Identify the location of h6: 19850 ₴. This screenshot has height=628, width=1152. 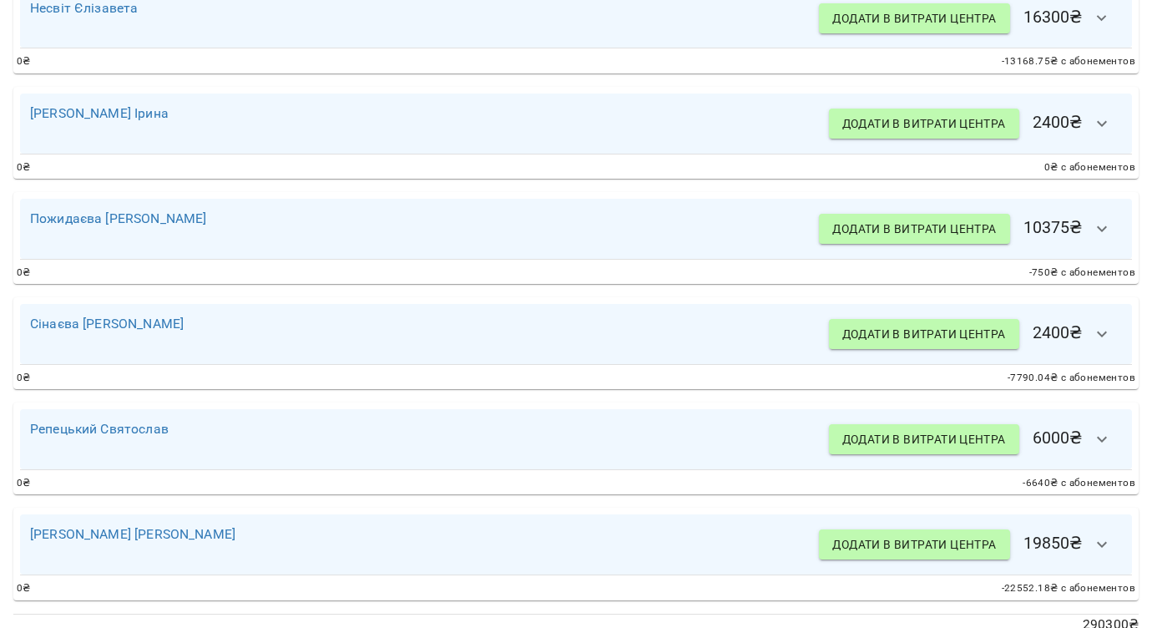
(970, 544).